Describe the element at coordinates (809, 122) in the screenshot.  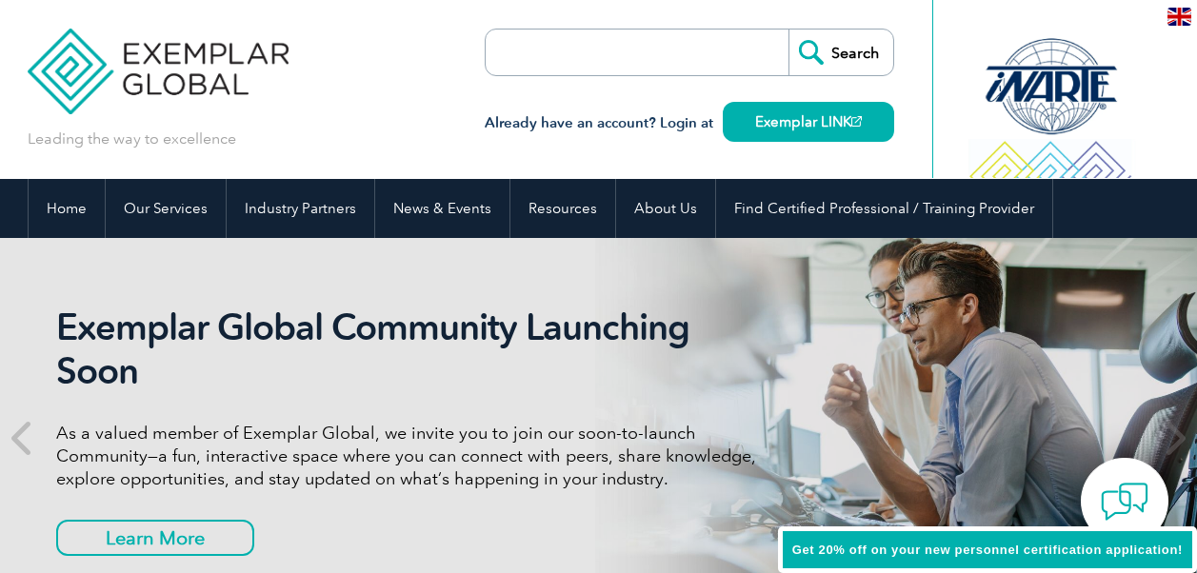
I see `a: Exemplar LINK` at that location.